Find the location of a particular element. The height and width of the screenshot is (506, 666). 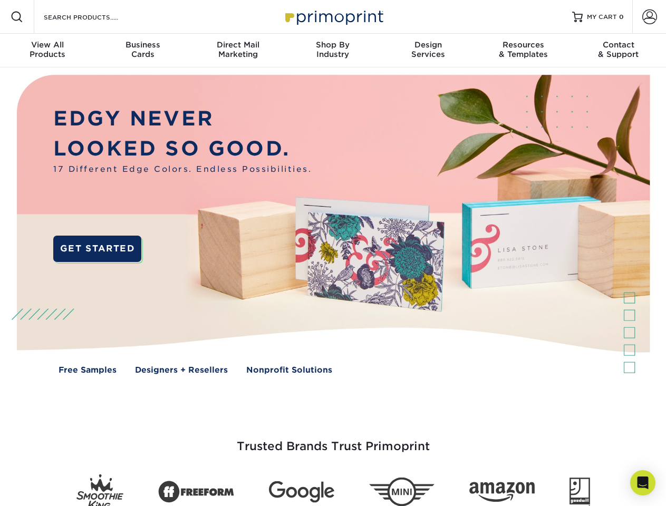

span: Business is located at coordinates (142, 45).